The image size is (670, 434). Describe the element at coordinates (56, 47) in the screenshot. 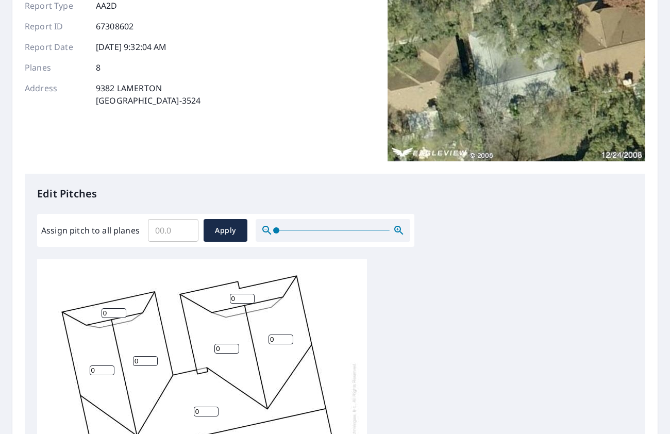

I see `p: Report Date` at that location.